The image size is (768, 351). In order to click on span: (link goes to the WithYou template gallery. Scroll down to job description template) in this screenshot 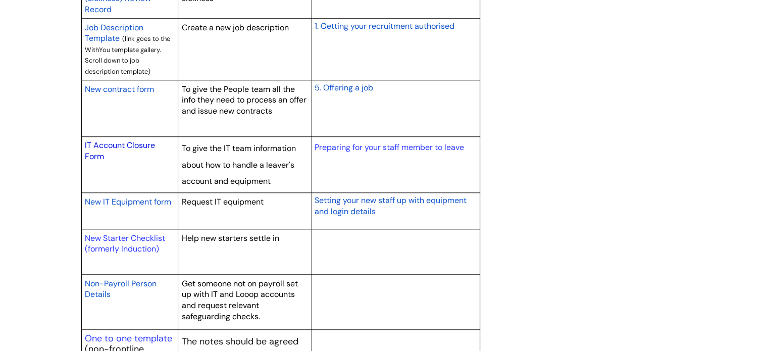, I will do `click(127, 55)`.